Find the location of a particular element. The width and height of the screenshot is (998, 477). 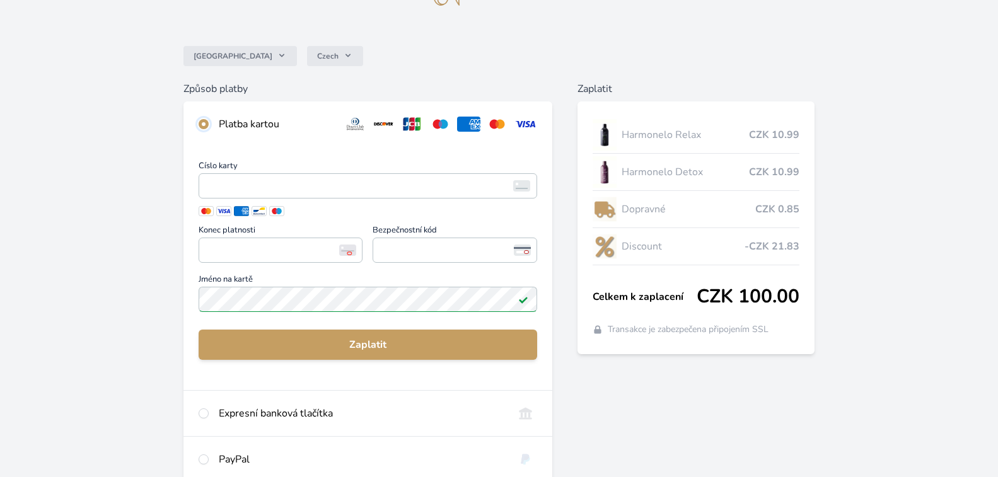

img: Konec platnosti is located at coordinates (347, 250).